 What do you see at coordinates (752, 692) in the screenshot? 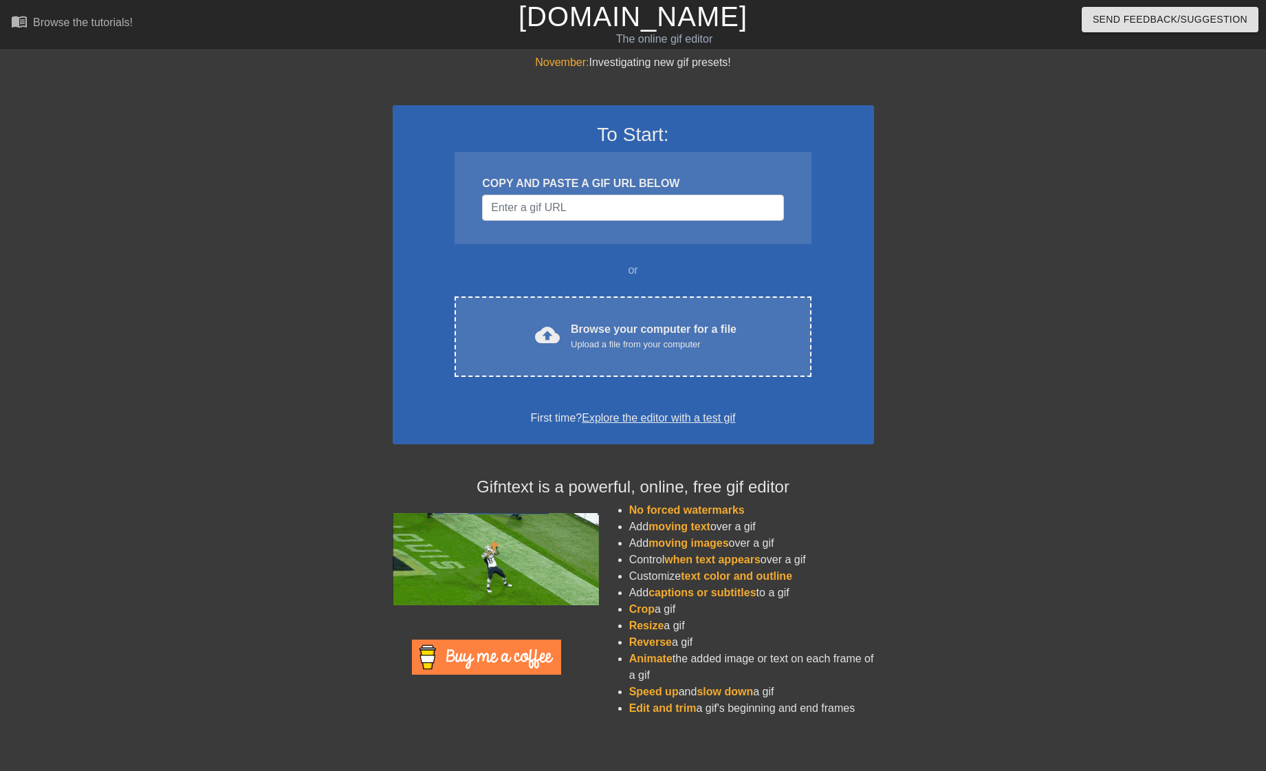
I see `li: and a gif` at bounding box center [752, 692].